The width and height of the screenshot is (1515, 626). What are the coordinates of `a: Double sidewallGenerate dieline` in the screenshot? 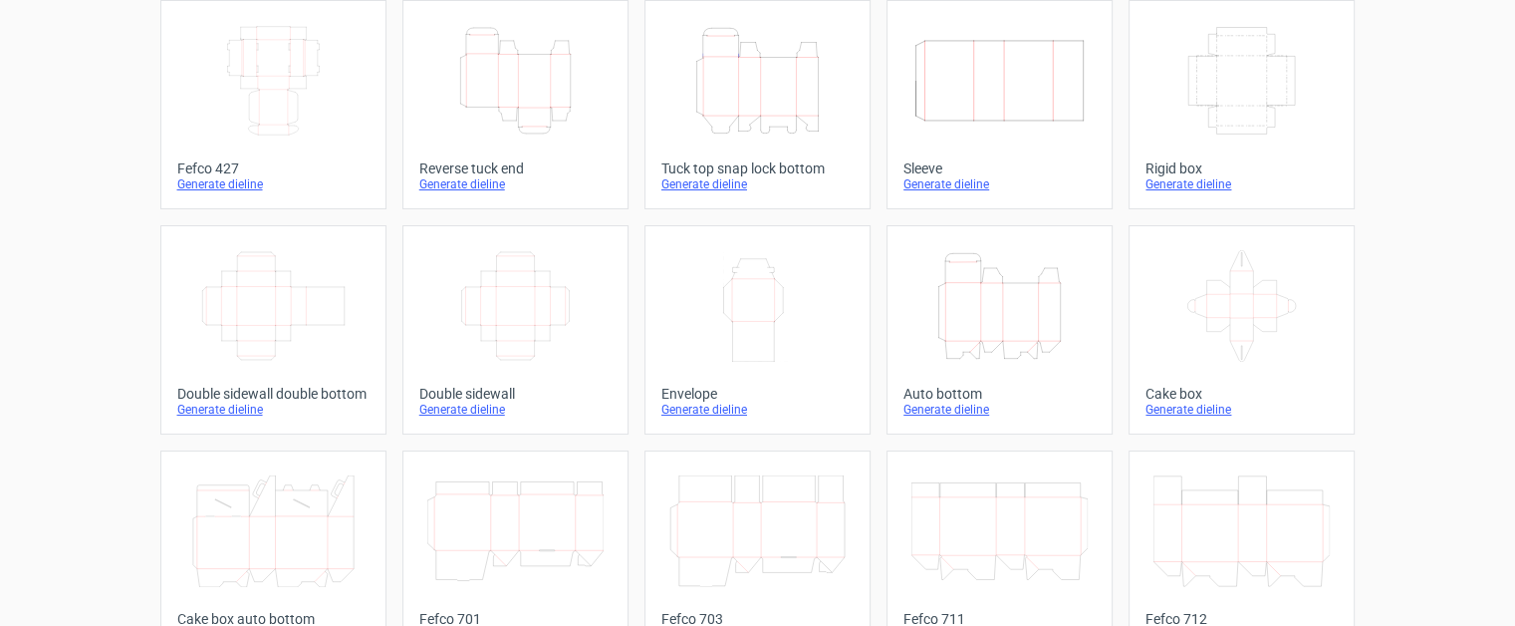 It's located at (515, 330).